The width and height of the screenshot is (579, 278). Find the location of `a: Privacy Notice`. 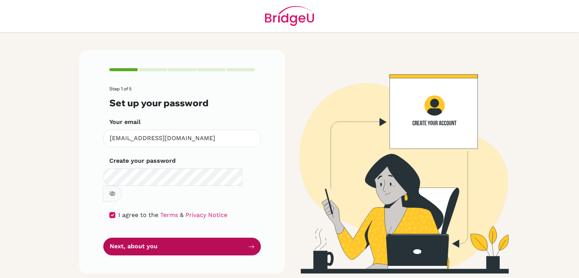

a: Privacy Notice is located at coordinates (206, 215).